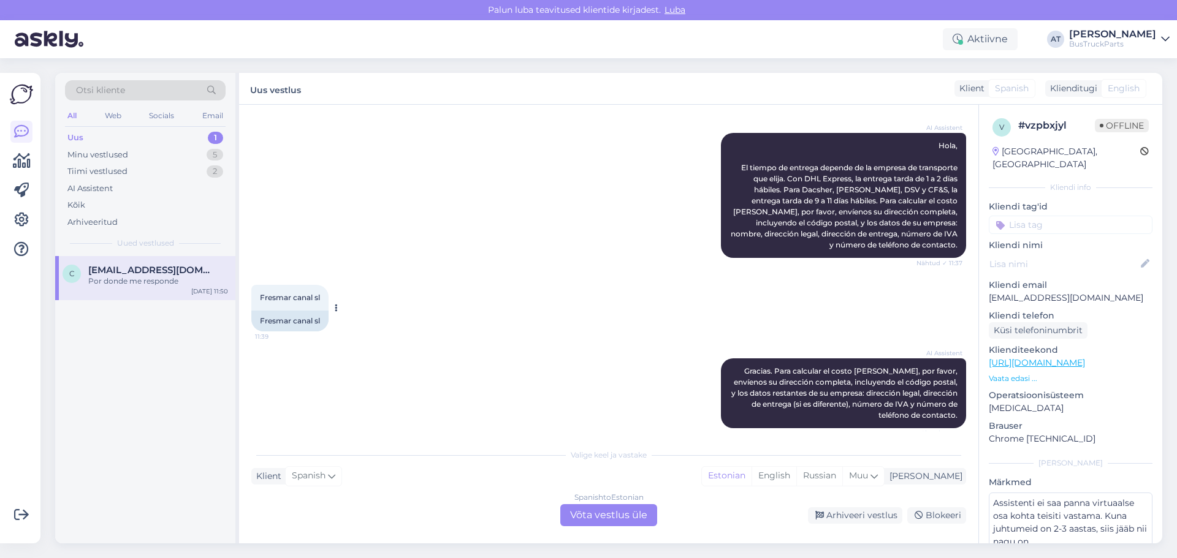  I want to click on p: Vaata edasi ..., so click(1070, 379).